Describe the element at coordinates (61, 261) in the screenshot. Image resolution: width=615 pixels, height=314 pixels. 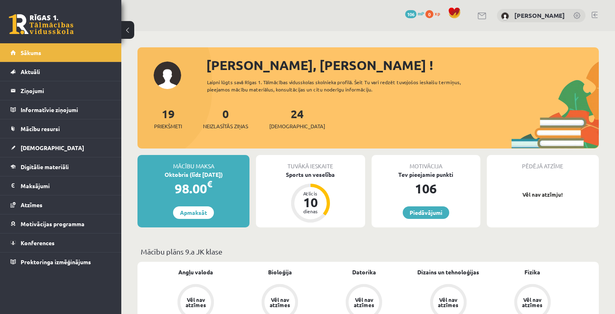
I see `a: Proktoringa izmēģinājums` at that location.